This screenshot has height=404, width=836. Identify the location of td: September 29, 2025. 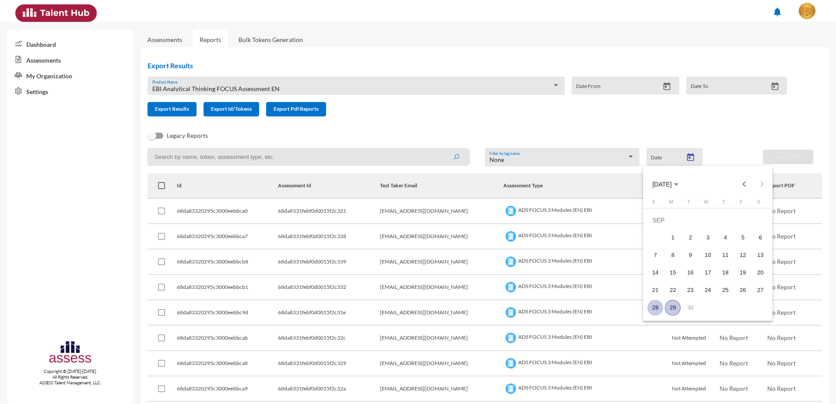
(672, 308).